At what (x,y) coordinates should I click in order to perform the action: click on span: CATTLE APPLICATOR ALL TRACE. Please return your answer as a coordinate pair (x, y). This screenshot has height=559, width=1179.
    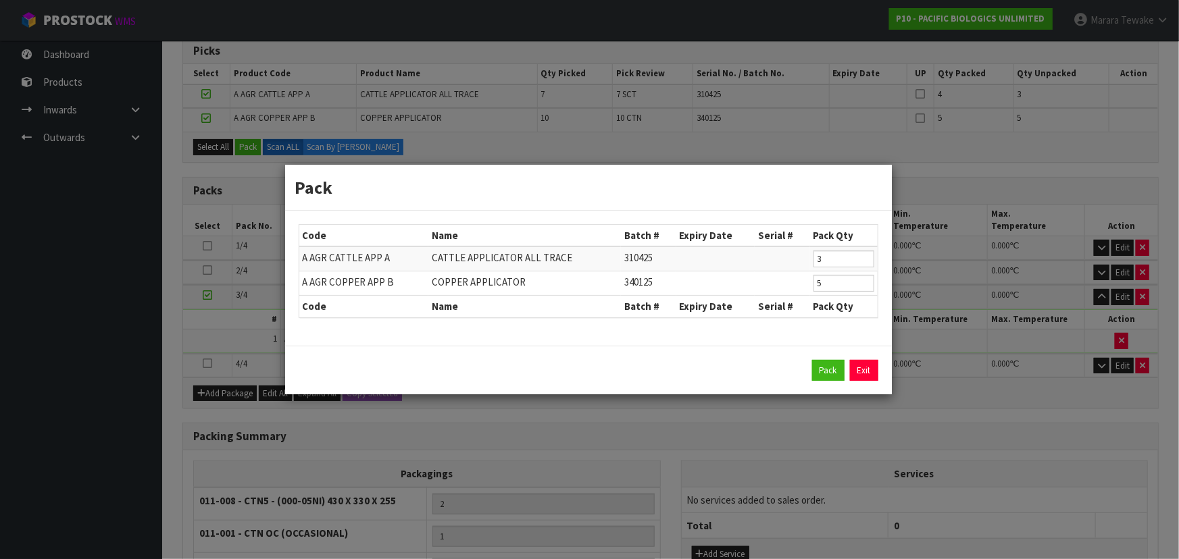
    Looking at the image, I should click on (502, 257).